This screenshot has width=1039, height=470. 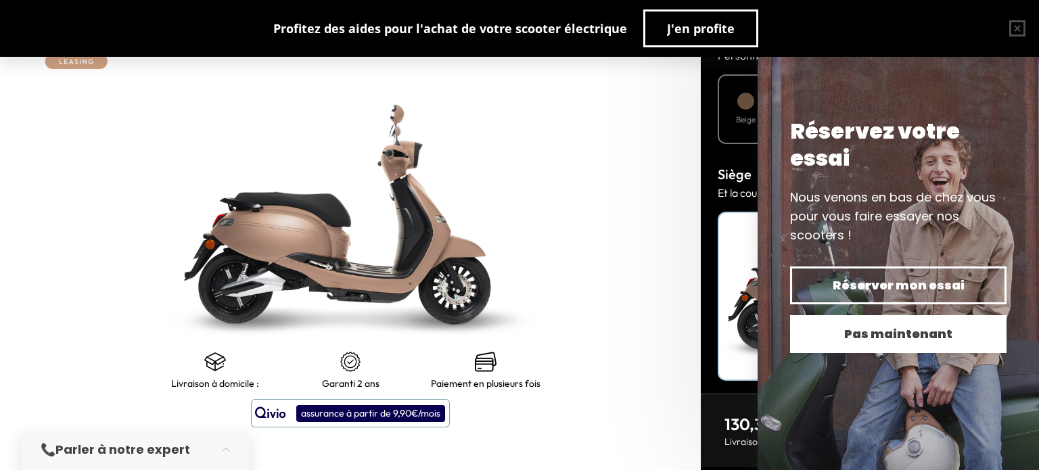 What do you see at coordinates (785, 229) in the screenshot?
I see `h4: Noir` at bounding box center [785, 229].